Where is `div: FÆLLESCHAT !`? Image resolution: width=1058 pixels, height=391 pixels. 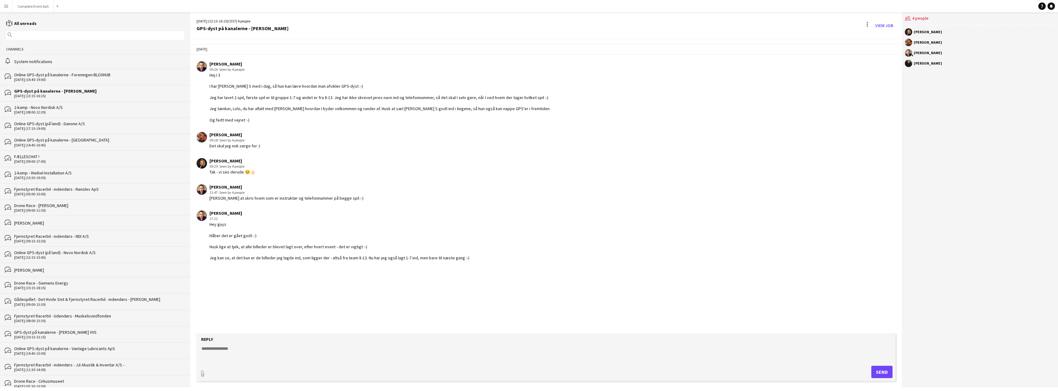 div: FÆLLESCHAT ! is located at coordinates (99, 157).